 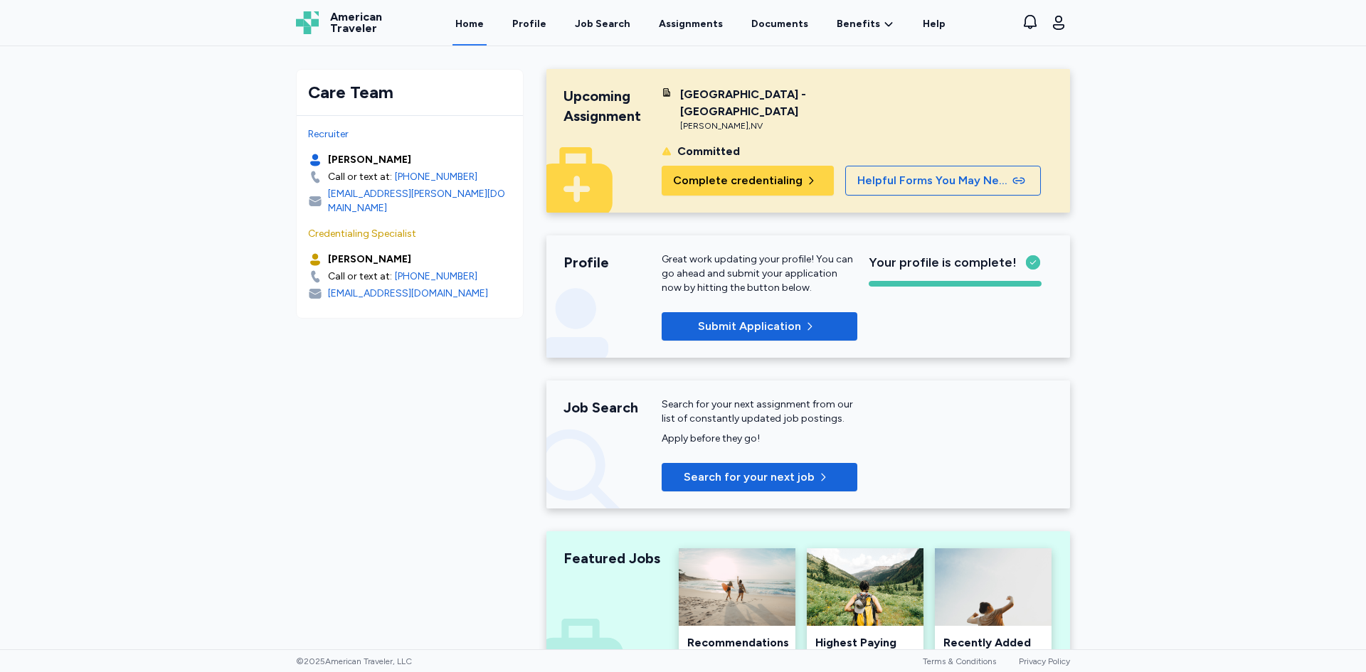 I want to click on span: Complete credentialing, so click(x=738, y=181).